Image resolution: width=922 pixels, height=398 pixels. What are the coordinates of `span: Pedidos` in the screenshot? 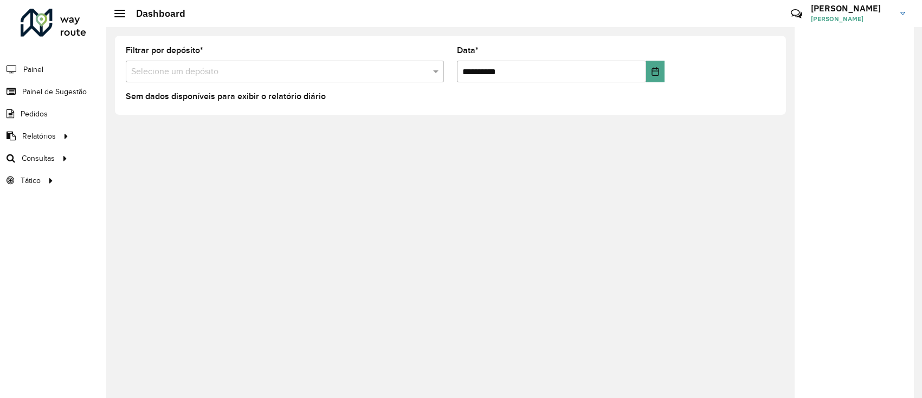 It's located at (34, 114).